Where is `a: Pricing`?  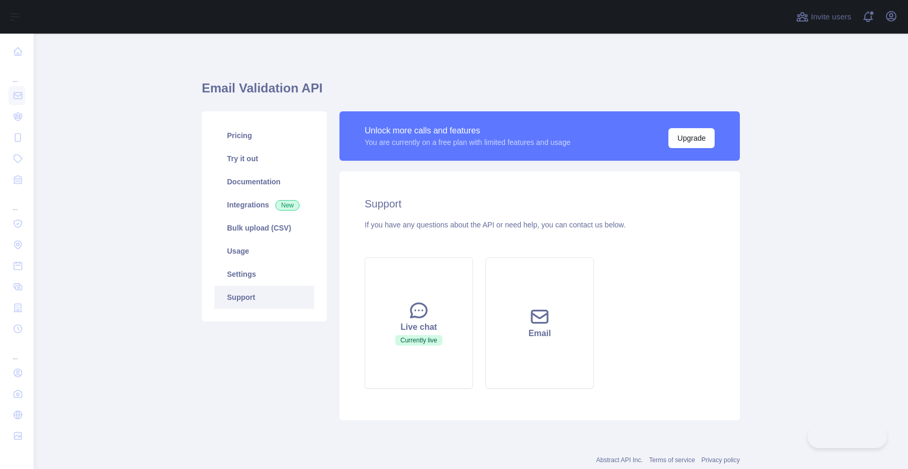 a: Pricing is located at coordinates (264, 136).